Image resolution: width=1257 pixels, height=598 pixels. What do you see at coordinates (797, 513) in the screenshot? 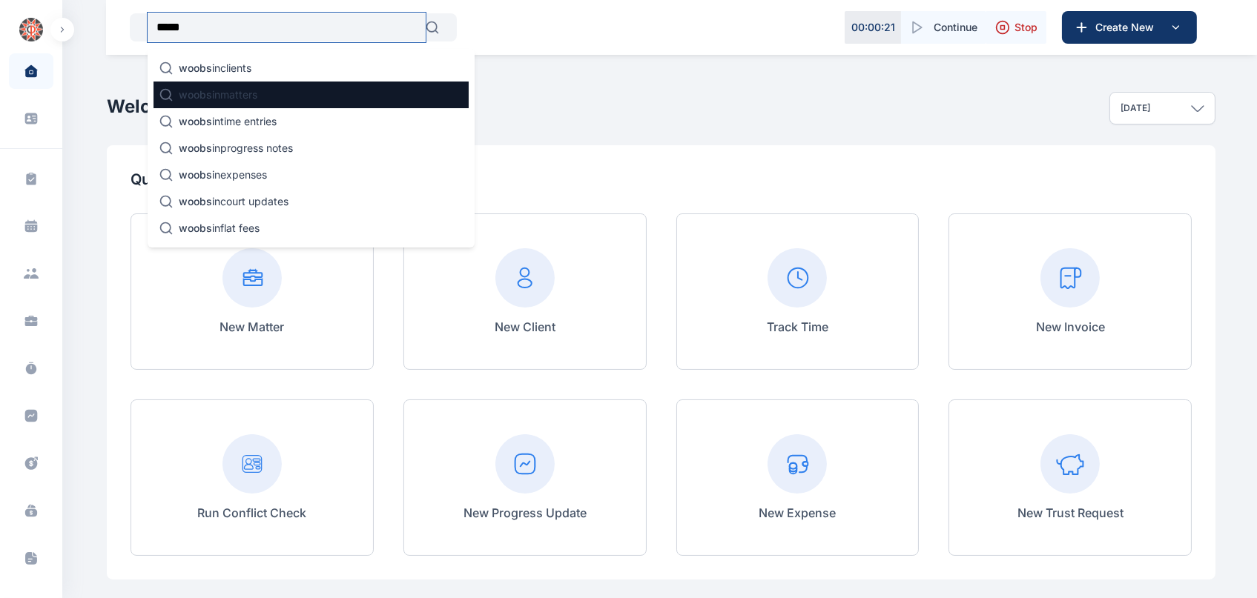
I see `p: New Expense` at bounding box center [797, 513].